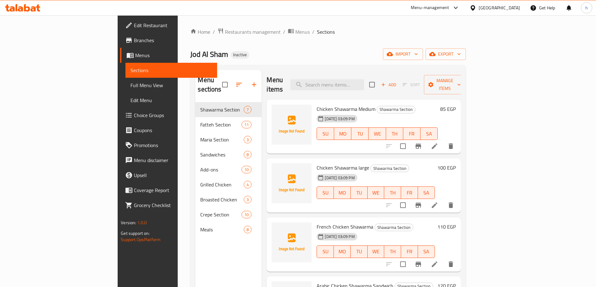  I want to click on button: import, so click(403, 54).